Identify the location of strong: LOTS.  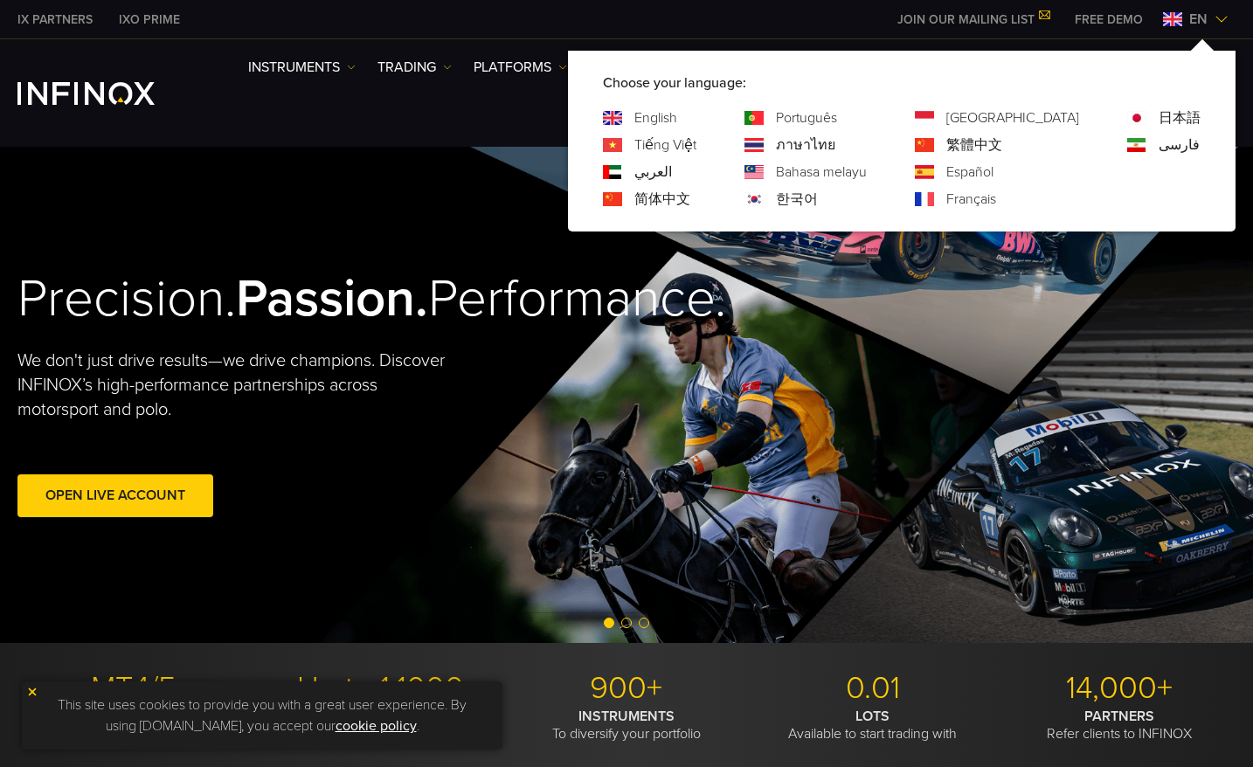
(872, 716).